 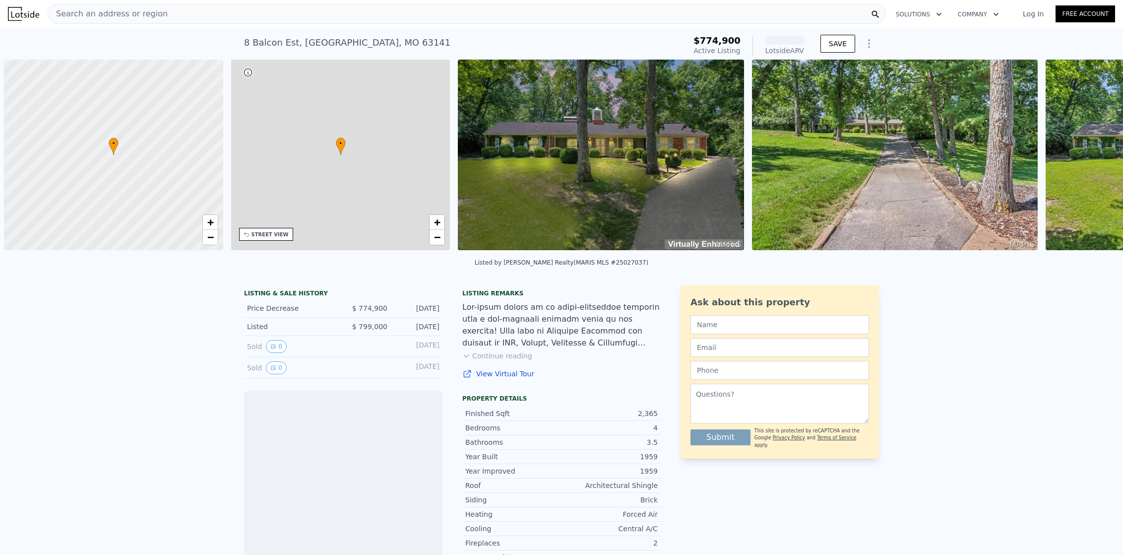 What do you see at coordinates (780, 370) in the screenshot?
I see `input: Phone` at bounding box center [780, 370].